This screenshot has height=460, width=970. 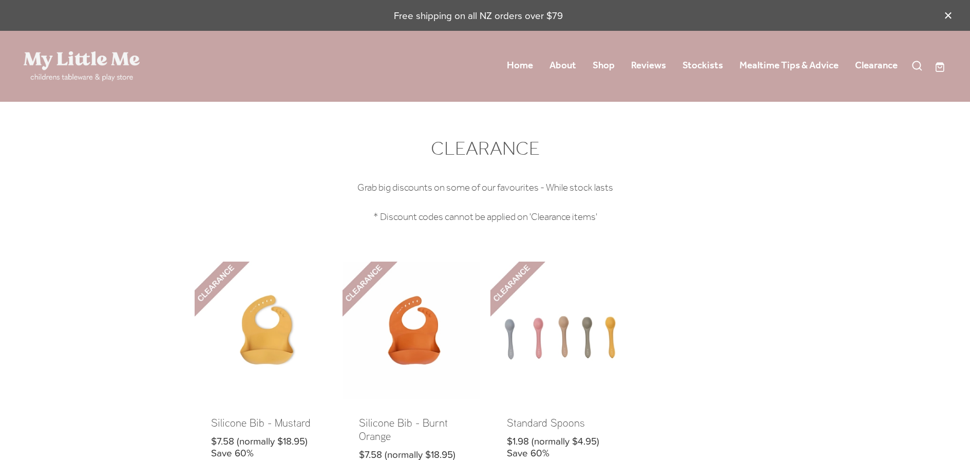 What do you see at coordinates (603, 66) in the screenshot?
I see `a: Shop` at bounding box center [603, 66].